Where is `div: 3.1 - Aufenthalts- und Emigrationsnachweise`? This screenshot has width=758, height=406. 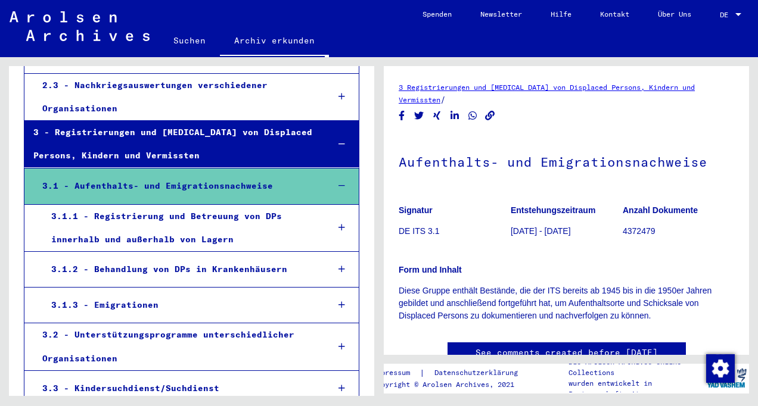 div: 3.1 - Aufenthalts- und Emigrationsnachweise is located at coordinates (176, 186).